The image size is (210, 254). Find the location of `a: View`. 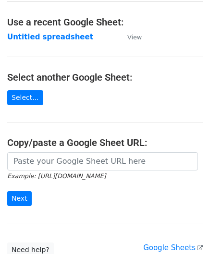

a: View is located at coordinates (130, 37).